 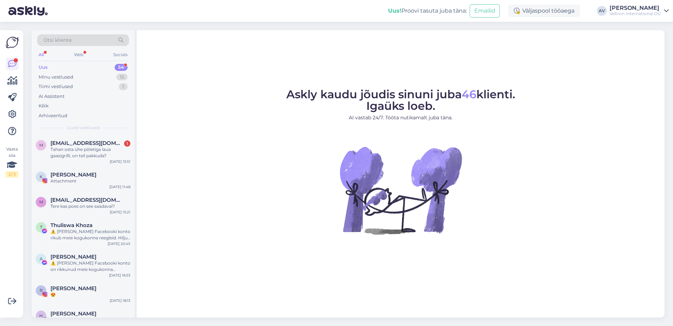 What do you see at coordinates (602, 11) in the screenshot?
I see `div: AV` at bounding box center [602, 11].